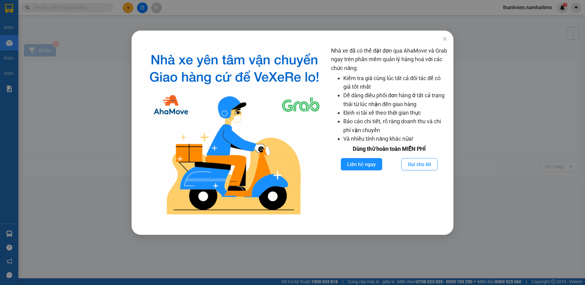  I want to click on div: Dùng thử hoàn toàn MIỄN PHÍ, so click(389, 149).